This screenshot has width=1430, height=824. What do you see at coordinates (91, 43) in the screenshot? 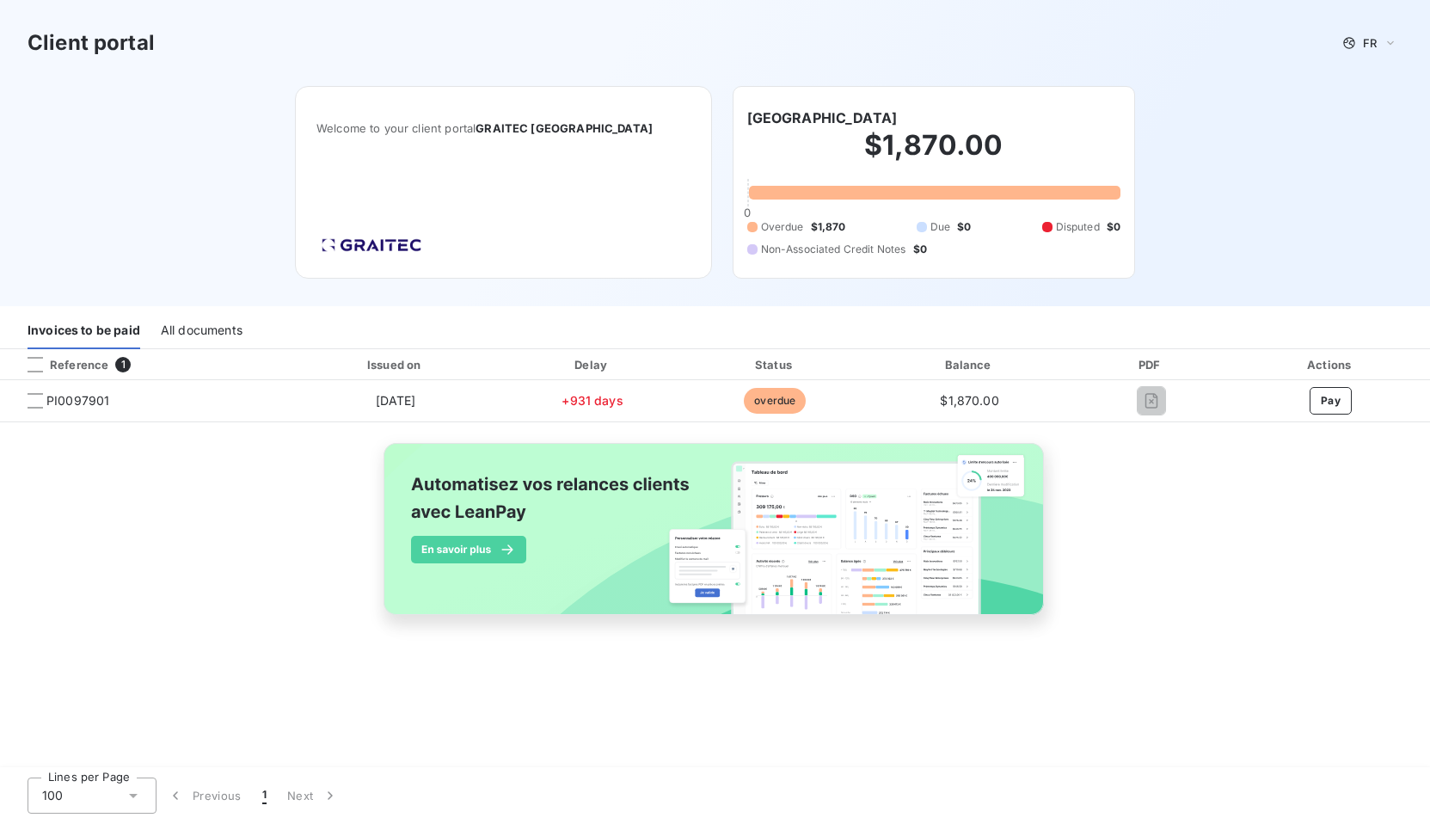
I see `h3: Client portal` at bounding box center [91, 43].